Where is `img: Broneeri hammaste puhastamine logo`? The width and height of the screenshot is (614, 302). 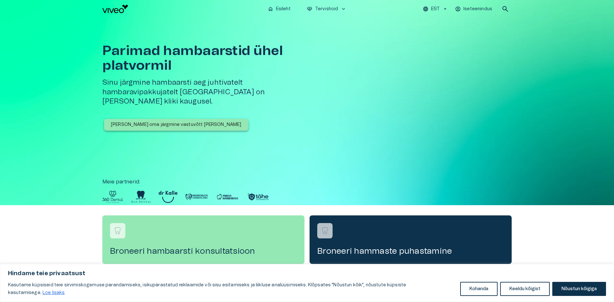
img: Broneeri hammaste puhastamine logo is located at coordinates (325, 231).